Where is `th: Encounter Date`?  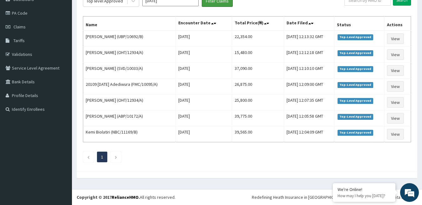
th: Encounter Date is located at coordinates (204, 24).